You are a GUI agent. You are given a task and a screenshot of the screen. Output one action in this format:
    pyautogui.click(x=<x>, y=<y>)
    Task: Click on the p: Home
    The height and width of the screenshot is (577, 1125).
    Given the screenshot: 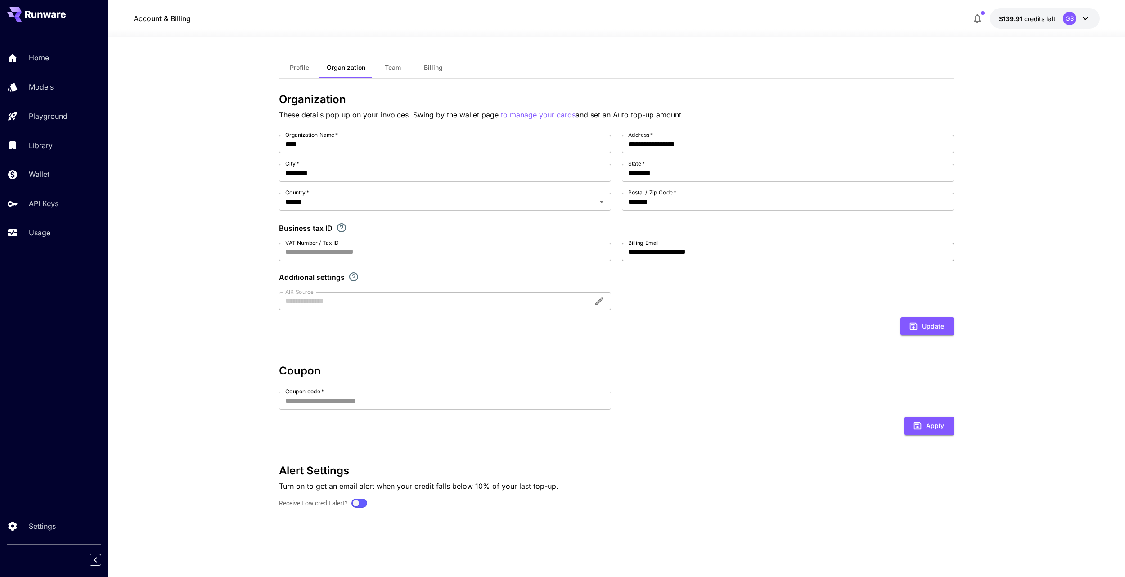 What is the action you would take?
    pyautogui.click(x=39, y=58)
    